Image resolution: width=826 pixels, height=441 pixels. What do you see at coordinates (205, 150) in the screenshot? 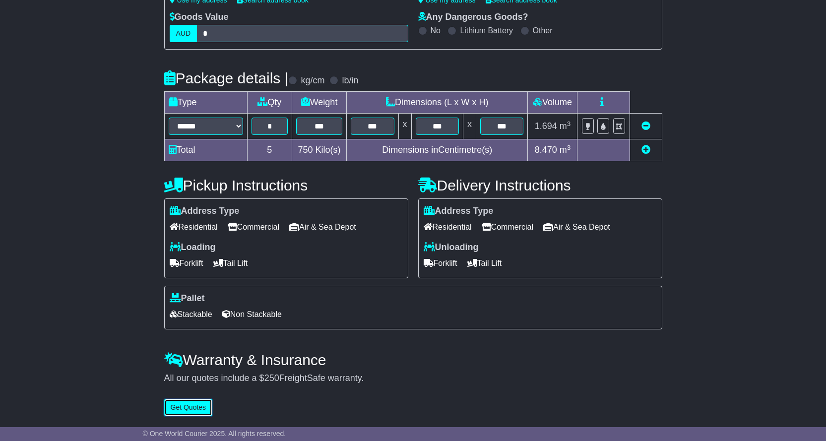
I see `td: Total` at bounding box center [205, 150].